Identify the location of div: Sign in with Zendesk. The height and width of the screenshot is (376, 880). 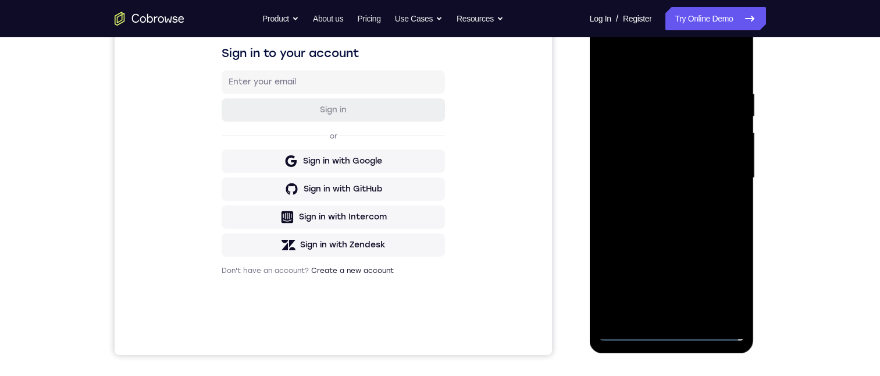
(228, 280).